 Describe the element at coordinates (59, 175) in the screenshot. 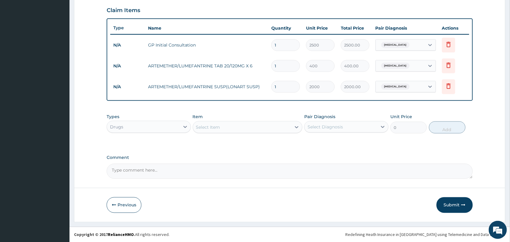

I see `textarea: Type your message and hit 'Enter'` at that location.